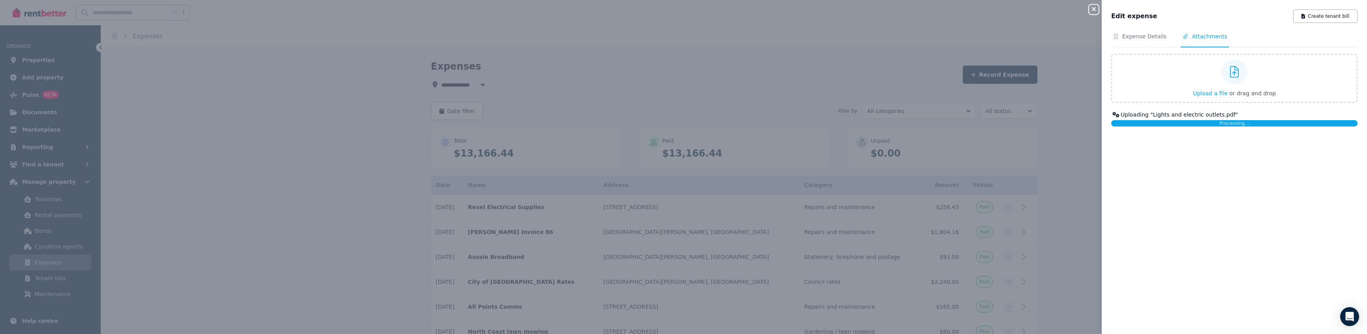  Describe the element at coordinates (1325, 16) in the screenshot. I see `button: Create tenant bill` at that location.